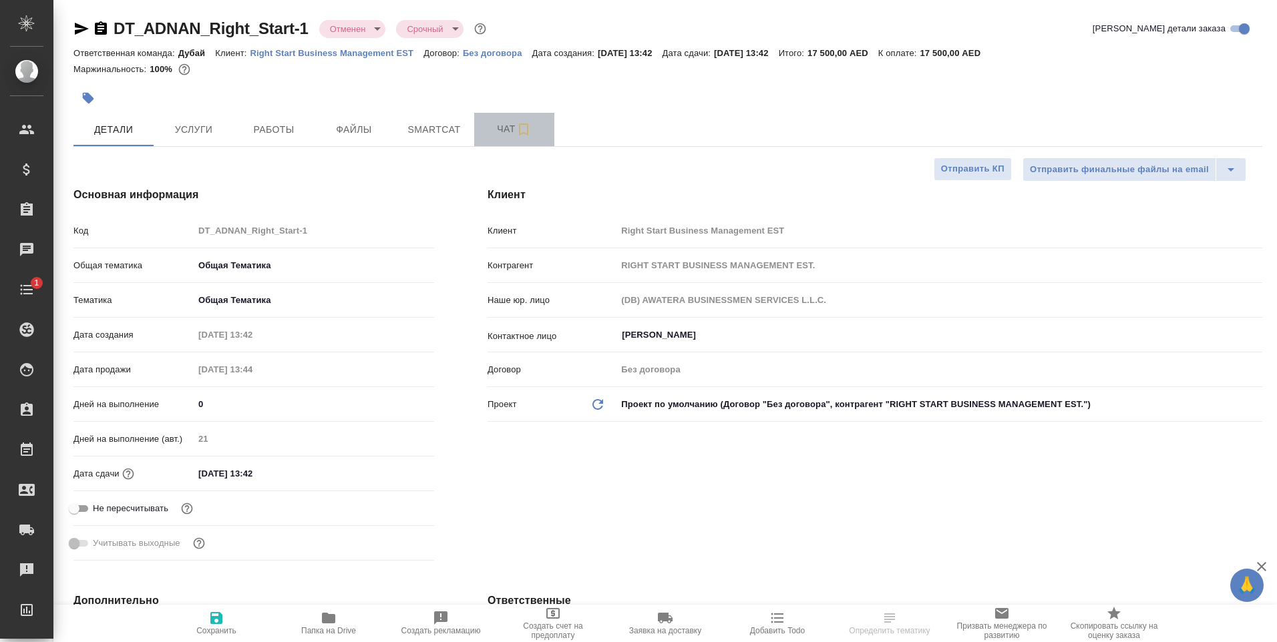  I want to click on p: 100%, so click(162, 69).